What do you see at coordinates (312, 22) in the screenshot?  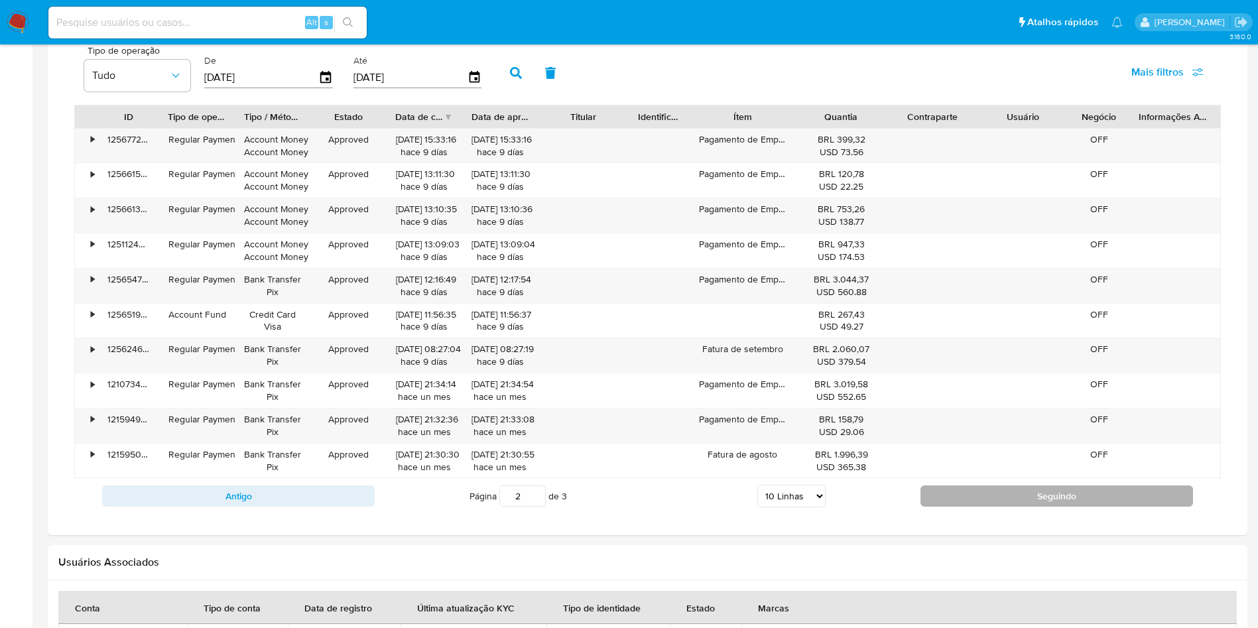 I see `span: Alt` at bounding box center [312, 22].